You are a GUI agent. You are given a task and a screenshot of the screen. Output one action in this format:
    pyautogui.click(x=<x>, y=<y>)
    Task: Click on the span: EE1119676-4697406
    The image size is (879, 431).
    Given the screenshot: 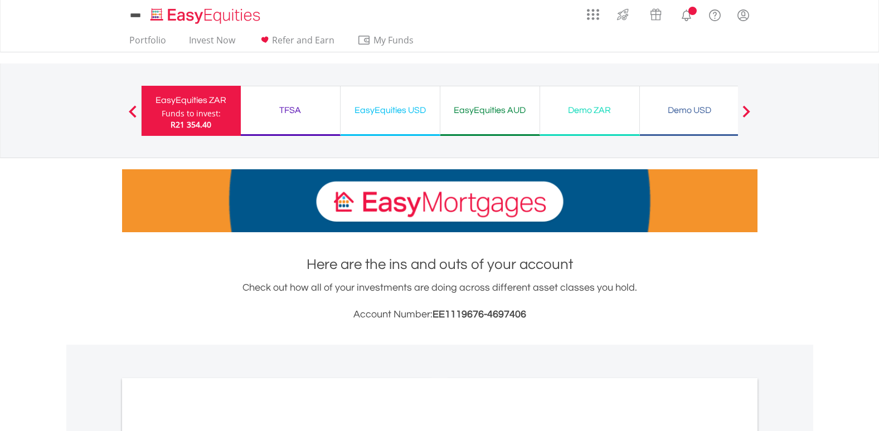 What is the action you would take?
    pyautogui.click(x=479, y=314)
    